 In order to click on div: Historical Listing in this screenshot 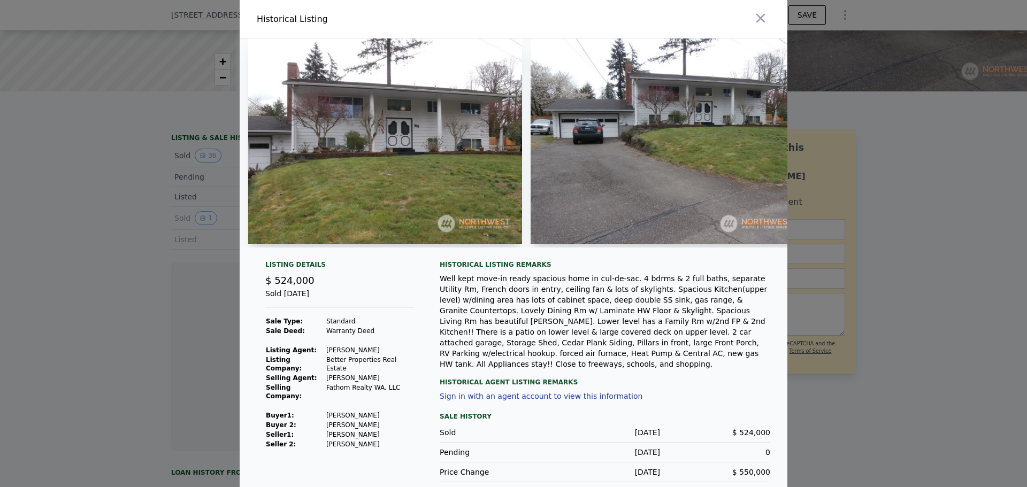, I will do `click(383, 19)`.